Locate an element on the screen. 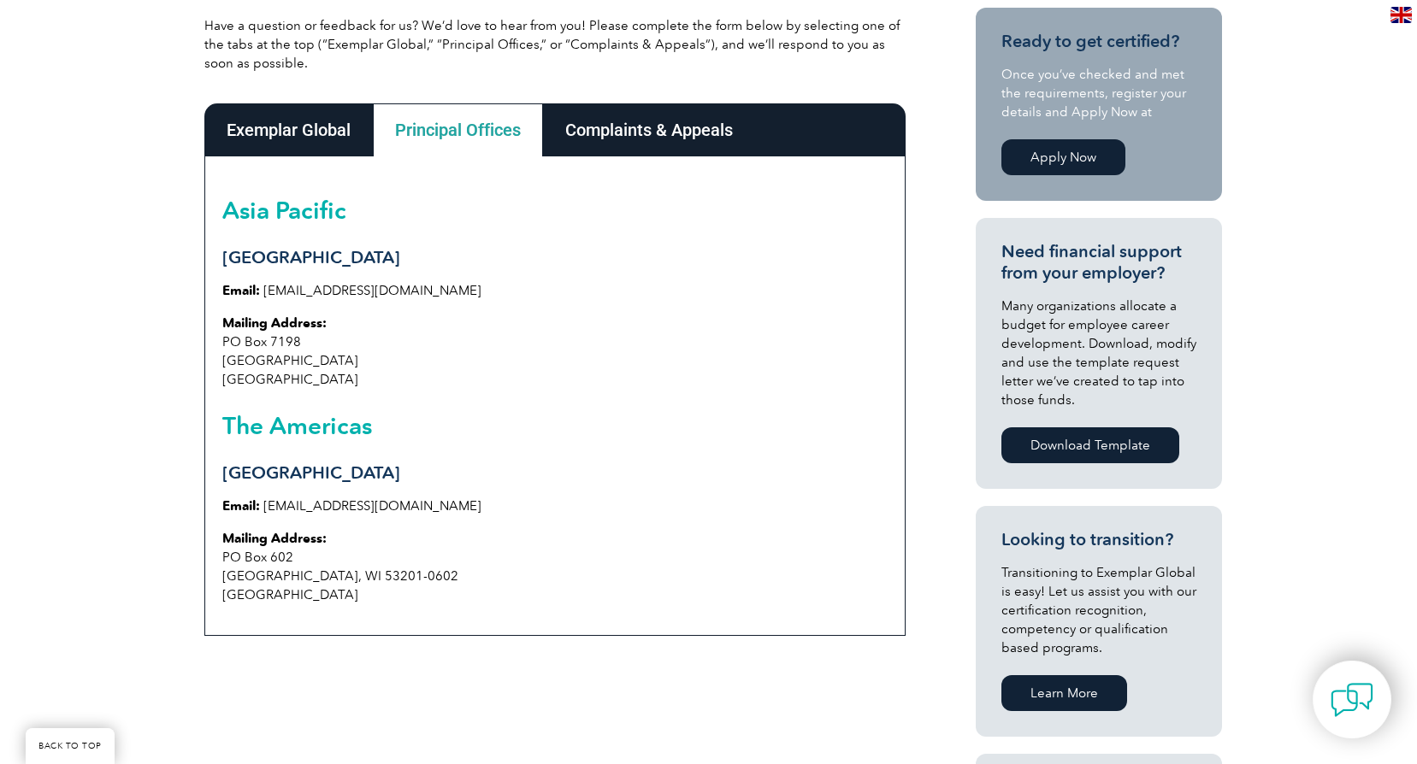 Image resolution: width=1417 pixels, height=764 pixels. p: Transitioning to Exemplar Global is easy! Let us assist you with our certification recognition, c... is located at coordinates (1099, 611).